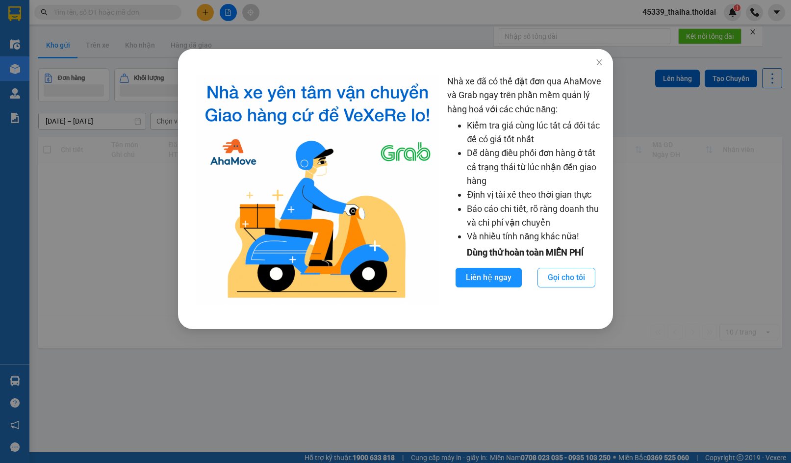 The height and width of the screenshot is (463, 791). What do you see at coordinates (566, 277) in the screenshot?
I see `button: Gọi cho tôi` at bounding box center [566, 277].